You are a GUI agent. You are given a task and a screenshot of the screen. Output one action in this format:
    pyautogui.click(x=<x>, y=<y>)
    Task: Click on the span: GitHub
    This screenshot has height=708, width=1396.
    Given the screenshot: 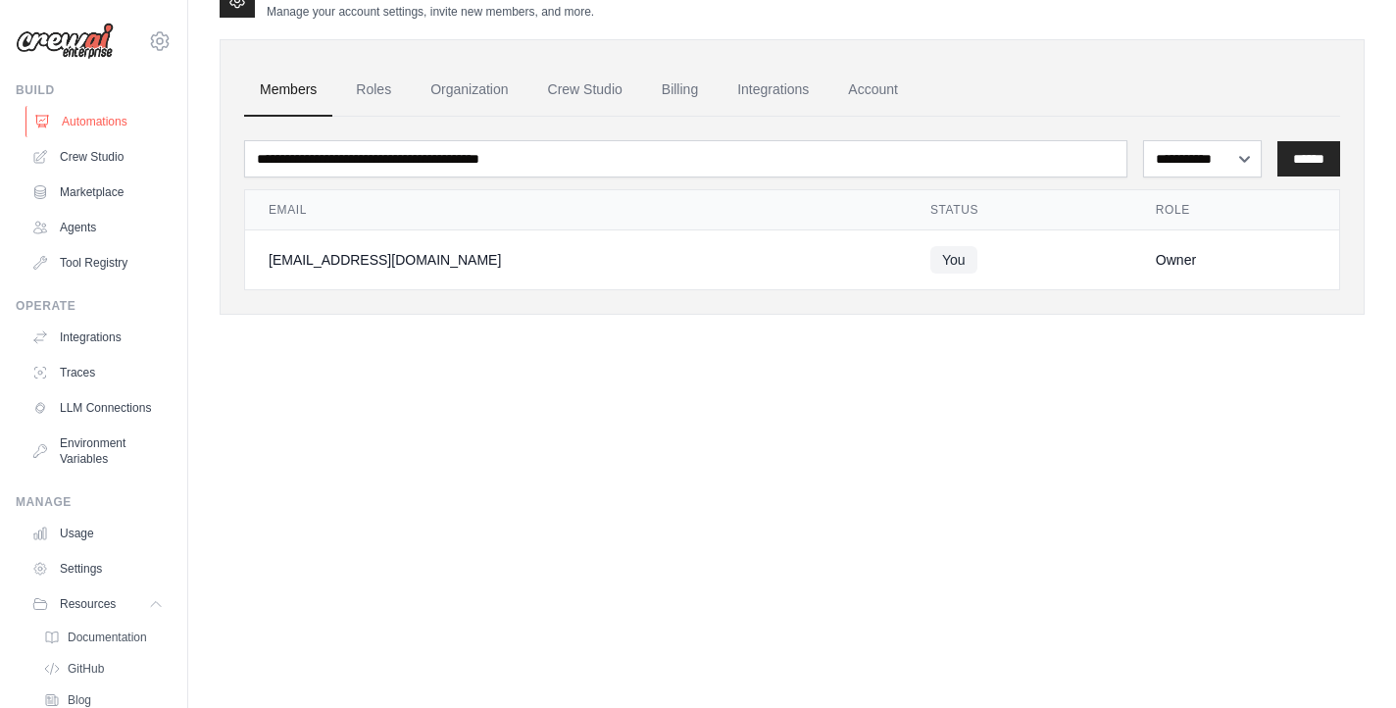 What is the action you would take?
    pyautogui.click(x=85, y=669)
    